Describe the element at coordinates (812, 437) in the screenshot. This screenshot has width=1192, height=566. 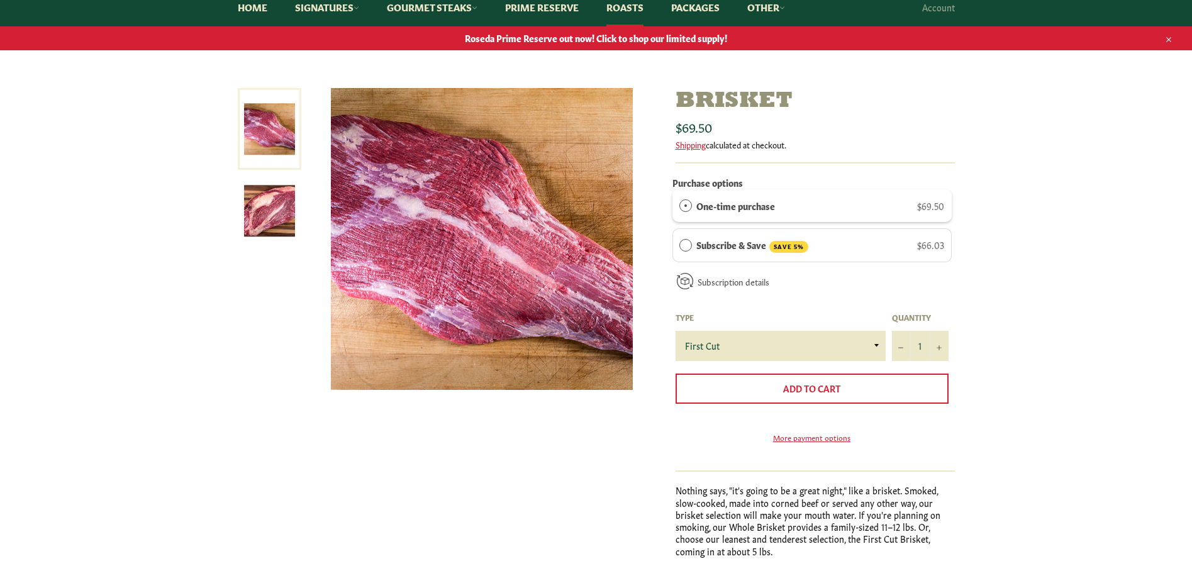
I see `a: More payment options` at that location.